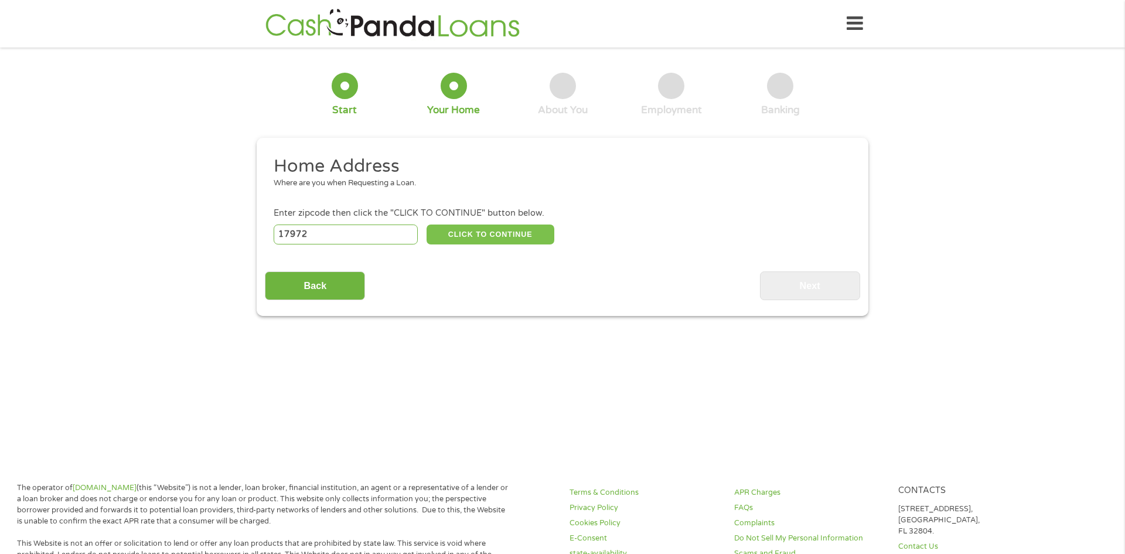  Describe the element at coordinates (563, 110) in the screenshot. I see `div: About You` at that location.